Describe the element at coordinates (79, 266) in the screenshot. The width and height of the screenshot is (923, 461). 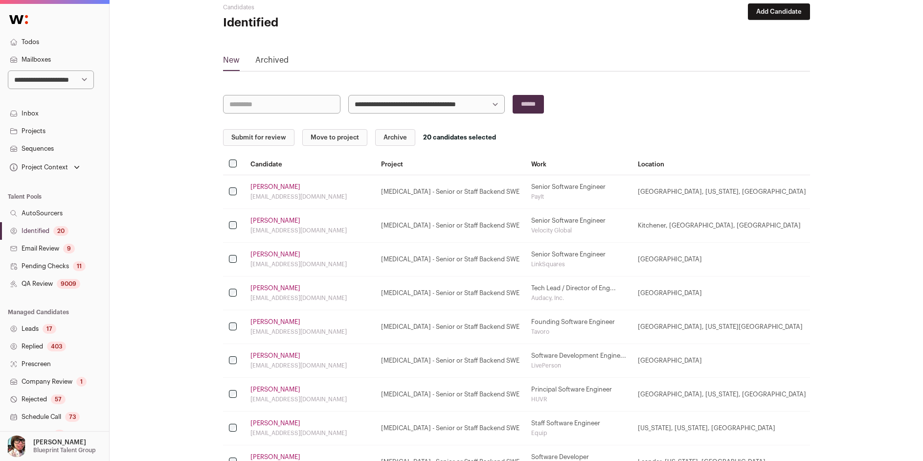
I see `div: 11` at that location.